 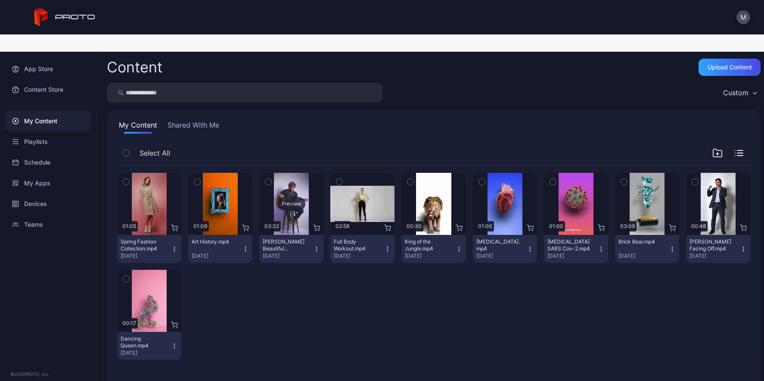 I want to click on div: App Store, so click(x=48, y=69).